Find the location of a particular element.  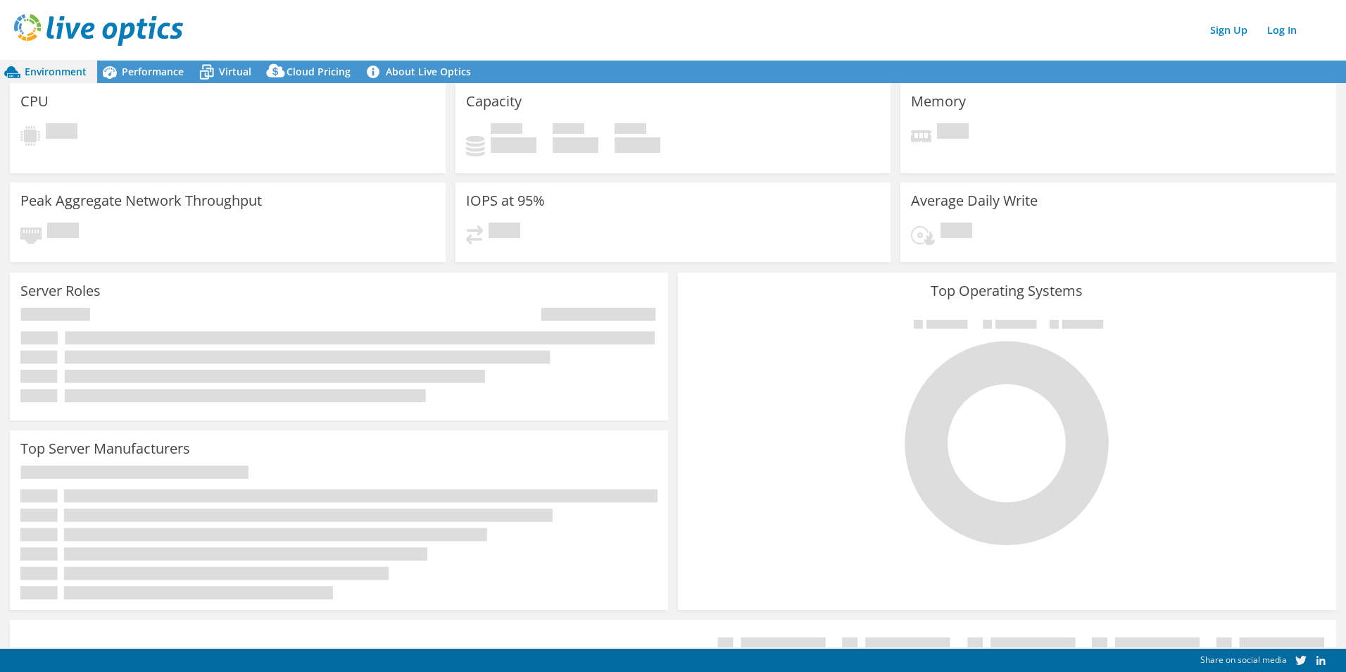

h3: Top Operating Systems is located at coordinates (1007, 291).